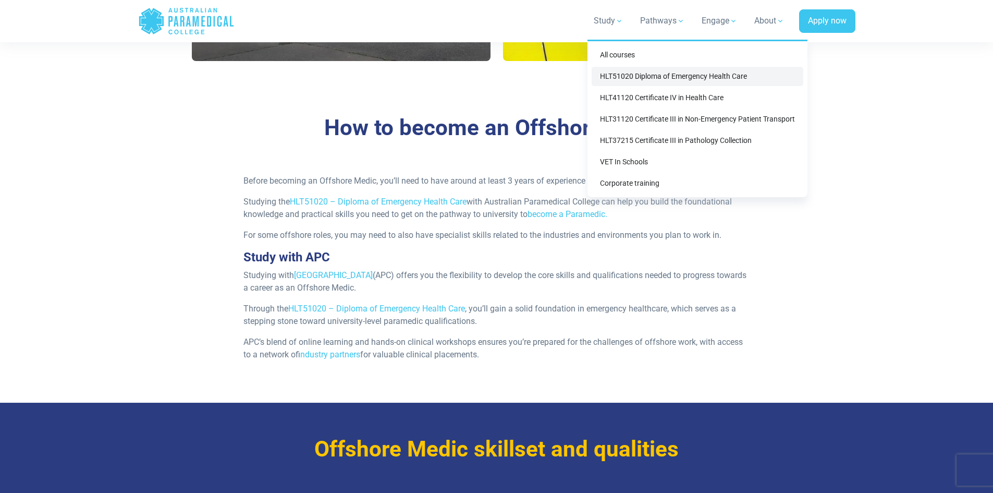 The height and width of the screenshot is (493, 993). I want to click on a: VET In Schools, so click(698, 162).